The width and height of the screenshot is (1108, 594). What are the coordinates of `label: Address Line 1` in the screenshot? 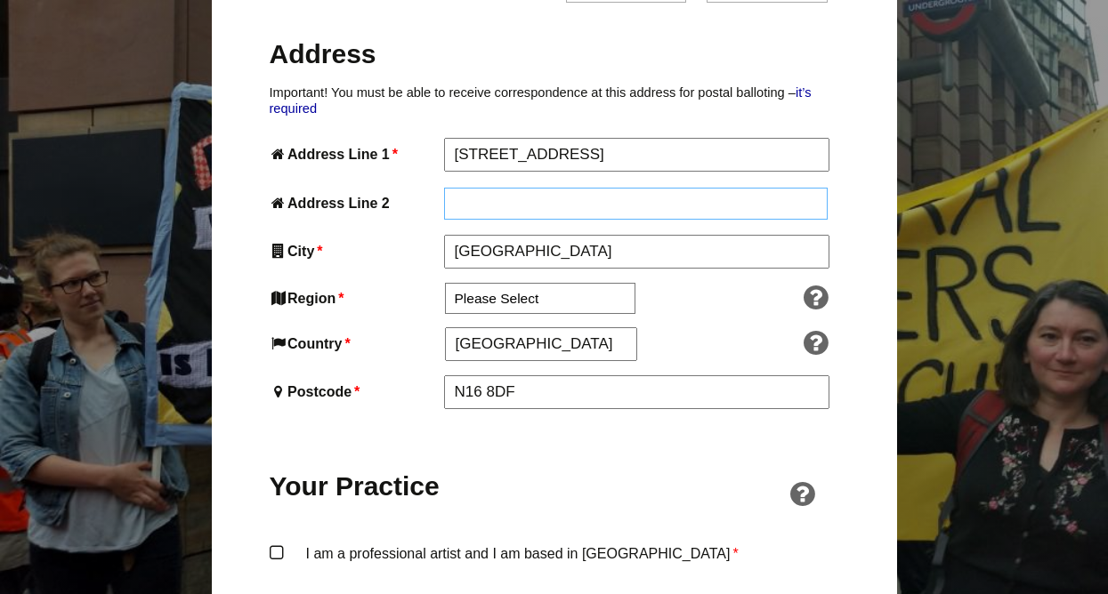 It's located at (355, 154).